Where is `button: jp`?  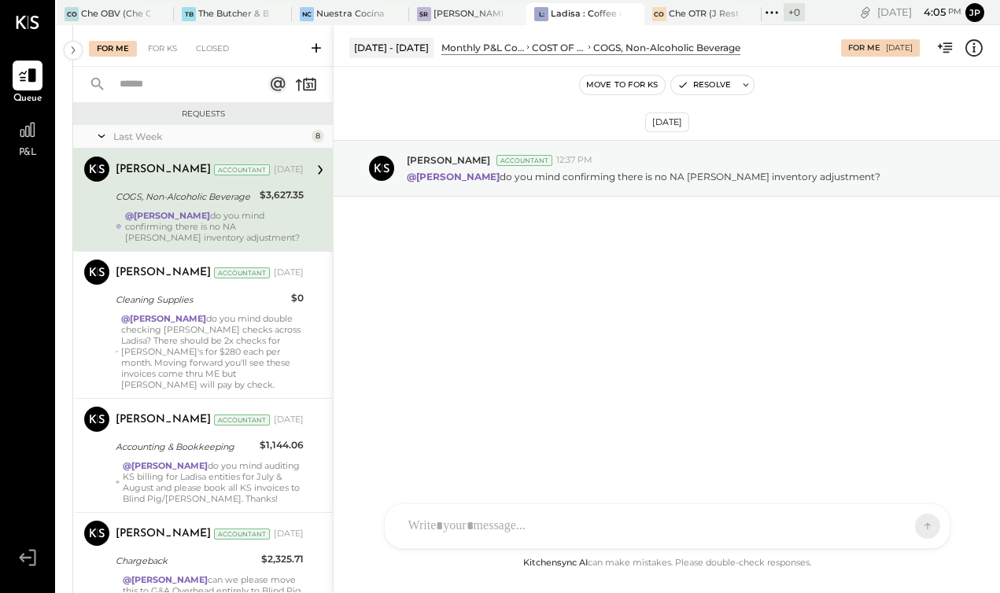
button: jp is located at coordinates (975, 13).